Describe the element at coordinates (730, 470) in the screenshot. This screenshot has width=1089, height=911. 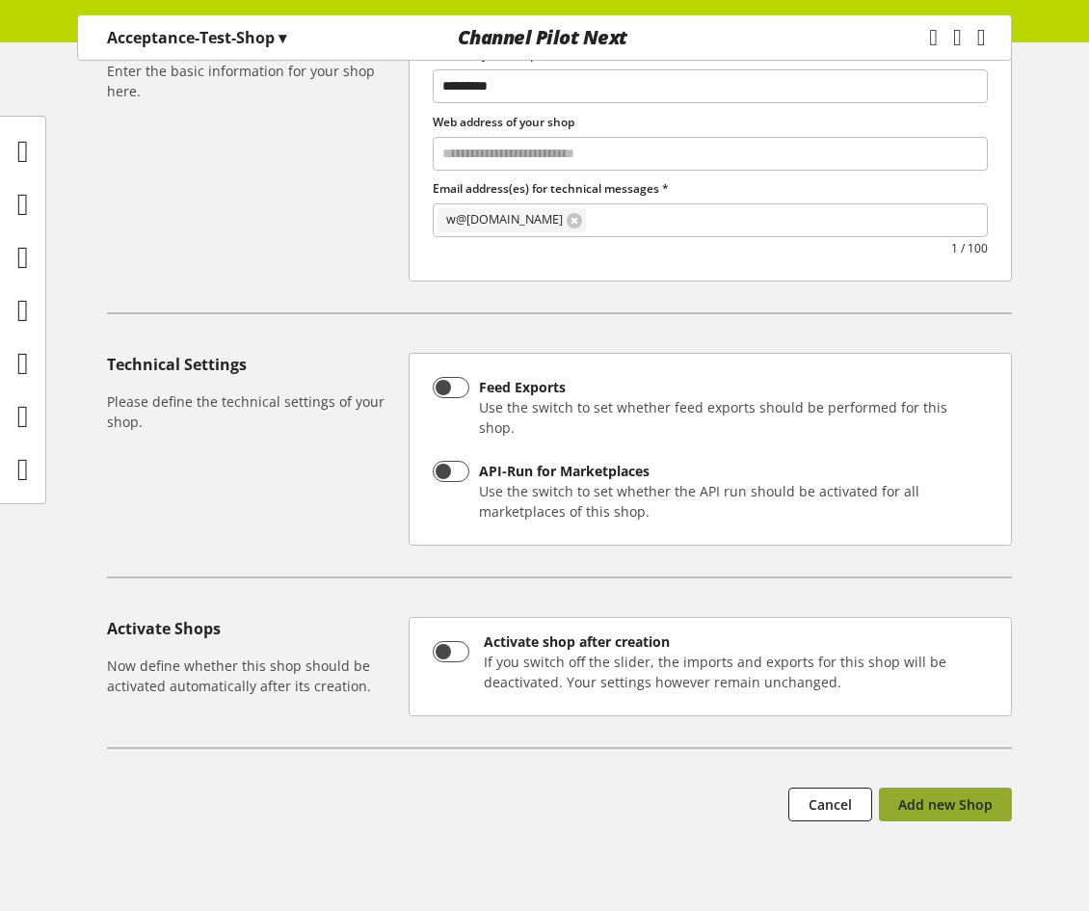
I see `div: API-Run for Marketplaces` at that location.